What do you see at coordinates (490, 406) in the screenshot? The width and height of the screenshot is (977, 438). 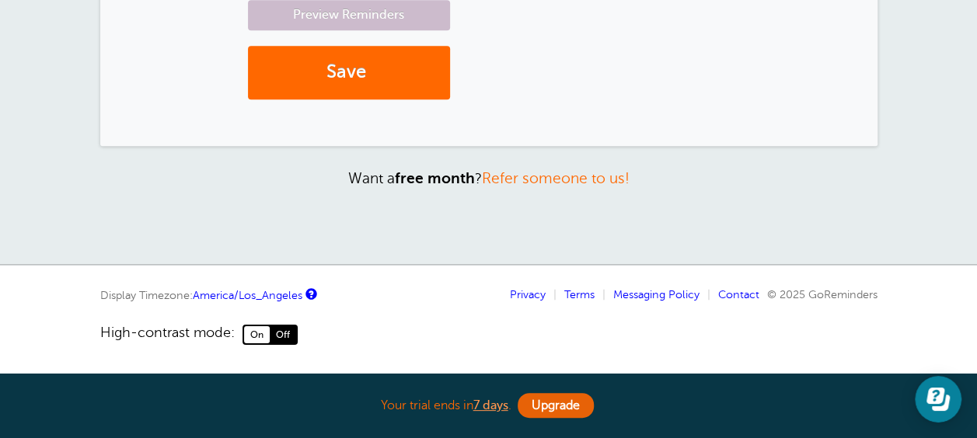 I see `b: 7 days` at bounding box center [490, 406].